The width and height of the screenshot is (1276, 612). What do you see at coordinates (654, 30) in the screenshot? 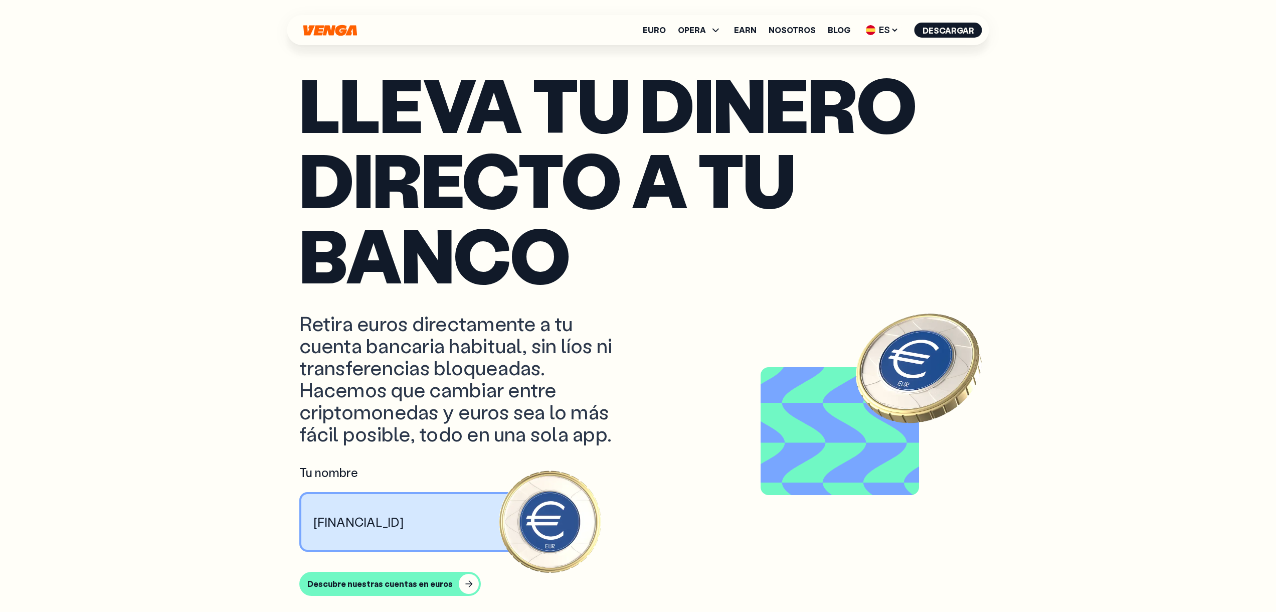
I see `a: Euro` at bounding box center [654, 30].